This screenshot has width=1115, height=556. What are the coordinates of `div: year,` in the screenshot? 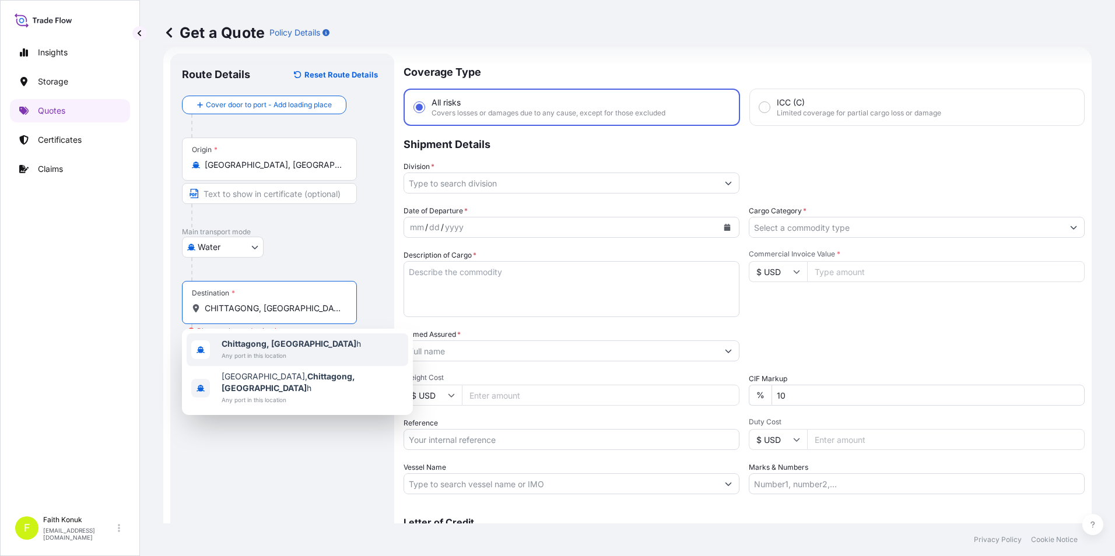 It's located at (454, 227).